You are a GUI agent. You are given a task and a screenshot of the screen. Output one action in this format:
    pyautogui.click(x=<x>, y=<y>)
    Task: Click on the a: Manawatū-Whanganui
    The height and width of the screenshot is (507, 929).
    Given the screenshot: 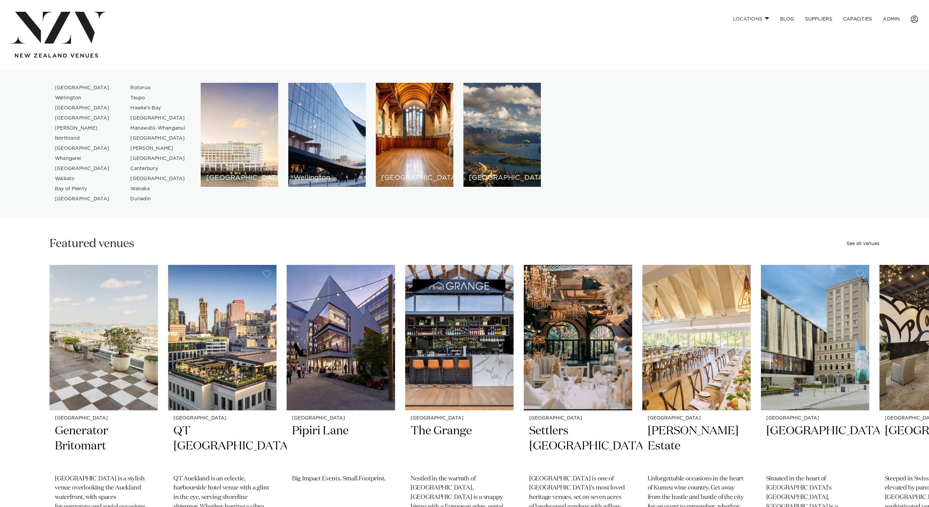 What is the action you would take?
    pyautogui.click(x=158, y=128)
    